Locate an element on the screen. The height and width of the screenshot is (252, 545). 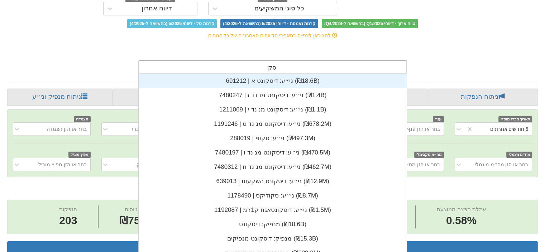
div: בחר או הזן מח״מ מינמלי is located at coordinates (502, 165).